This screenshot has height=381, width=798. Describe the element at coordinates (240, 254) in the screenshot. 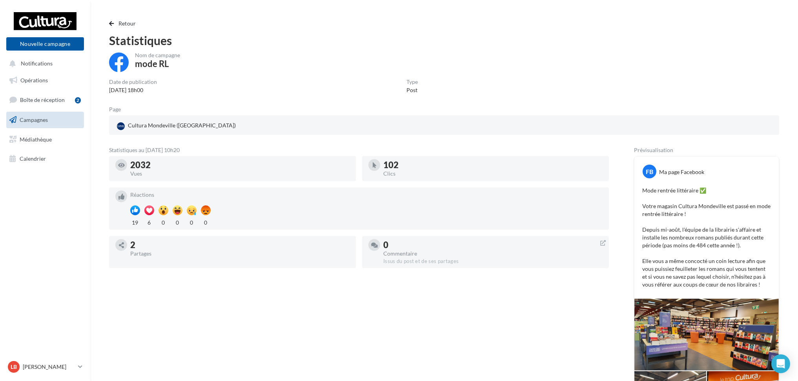

I see `div: Partages` at that location.